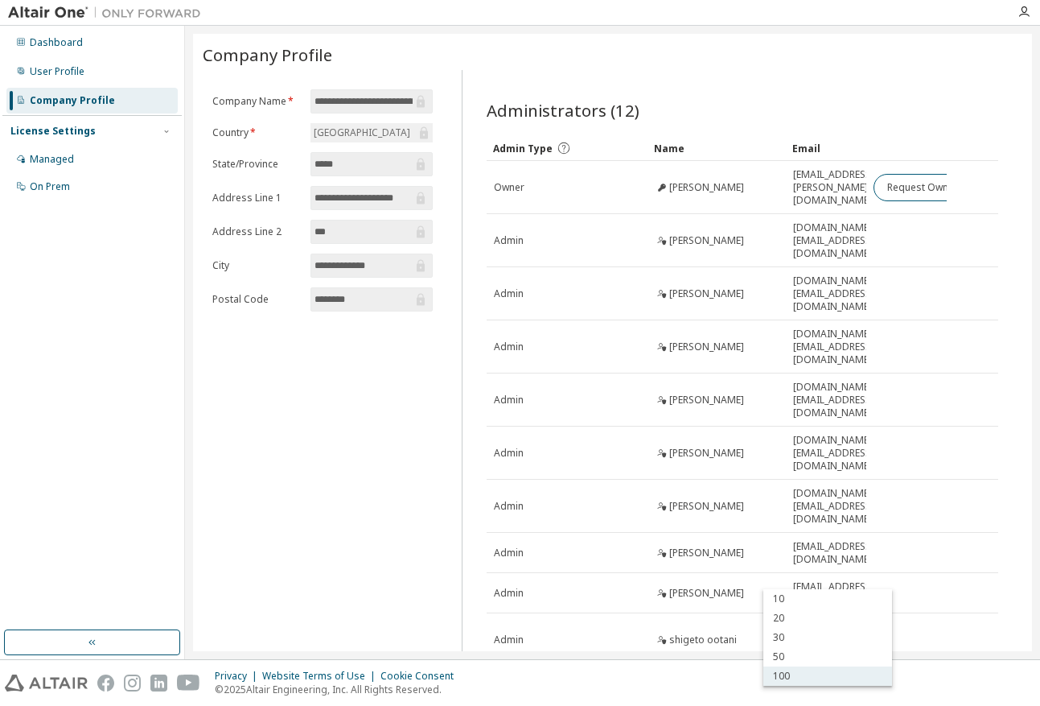  I want to click on div: On Prem, so click(50, 187).